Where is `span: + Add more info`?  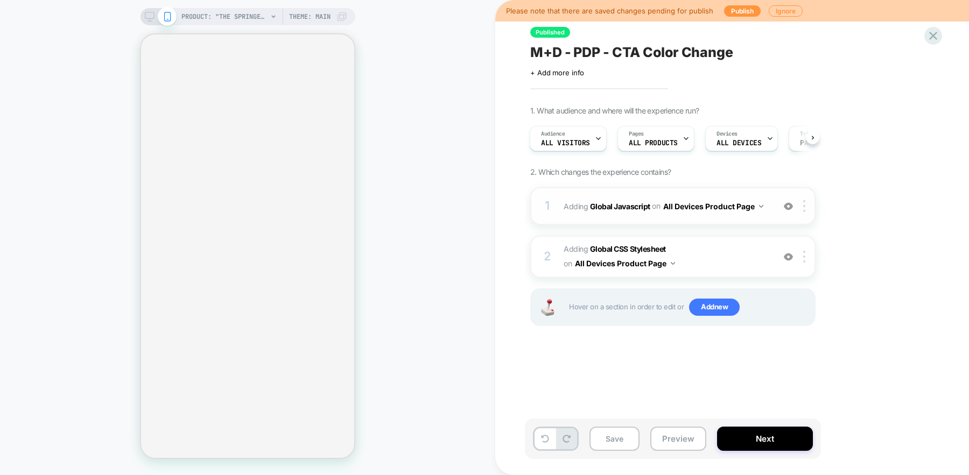
span: + Add more info is located at coordinates (557, 73).